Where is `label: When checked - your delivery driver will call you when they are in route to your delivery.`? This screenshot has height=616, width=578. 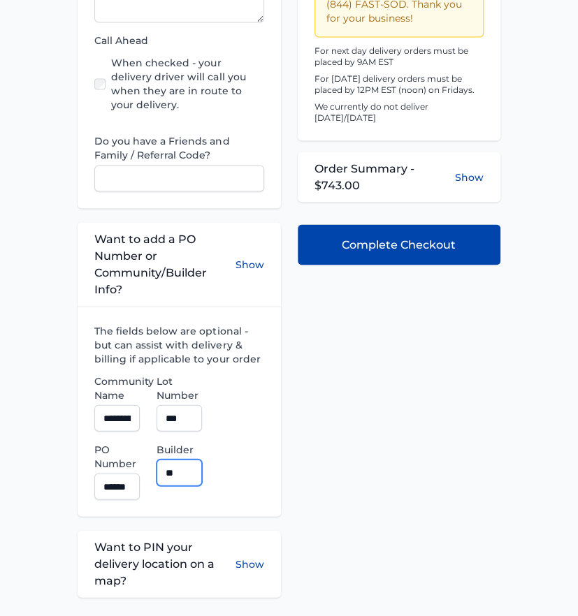 label: When checked - your delivery driver will call you when they are in route to your delivery. is located at coordinates (187, 84).